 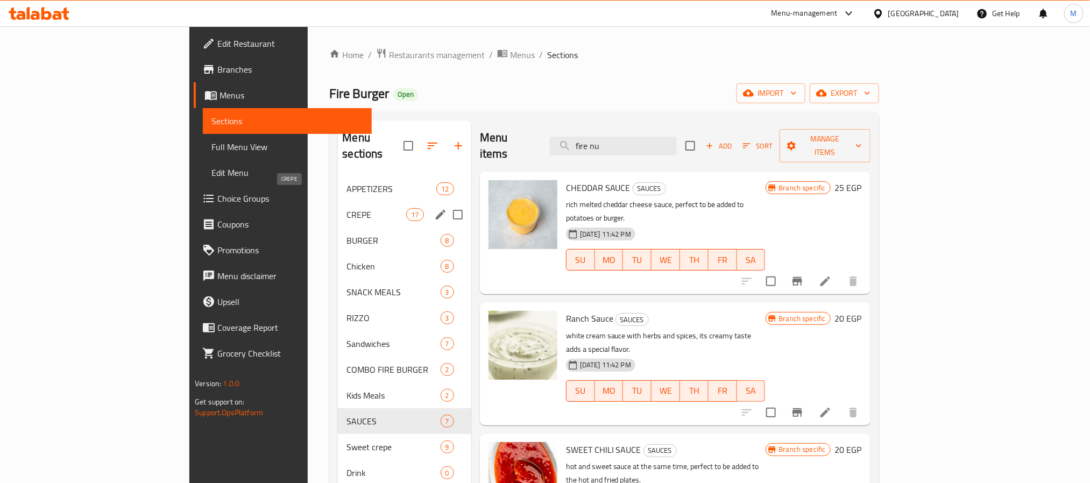 What do you see at coordinates (283, 250) in the screenshot?
I see `a: Promotions` at bounding box center [283, 250].